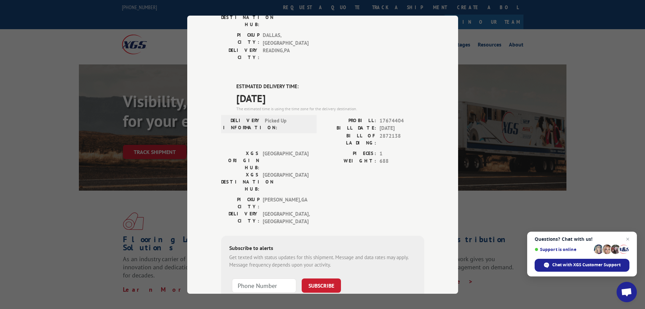 The image size is (645, 309). I want to click on label: BILL OF LADING:, so click(350, 139).